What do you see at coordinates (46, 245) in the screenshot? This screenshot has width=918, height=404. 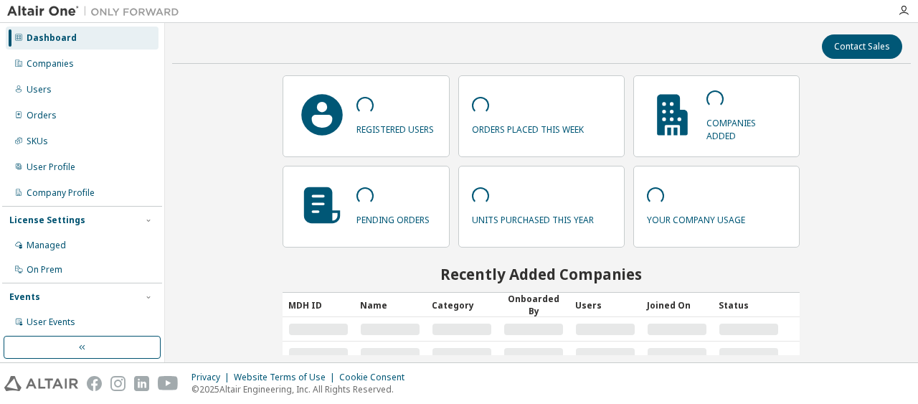 I see `div: Managed` at bounding box center [46, 245].